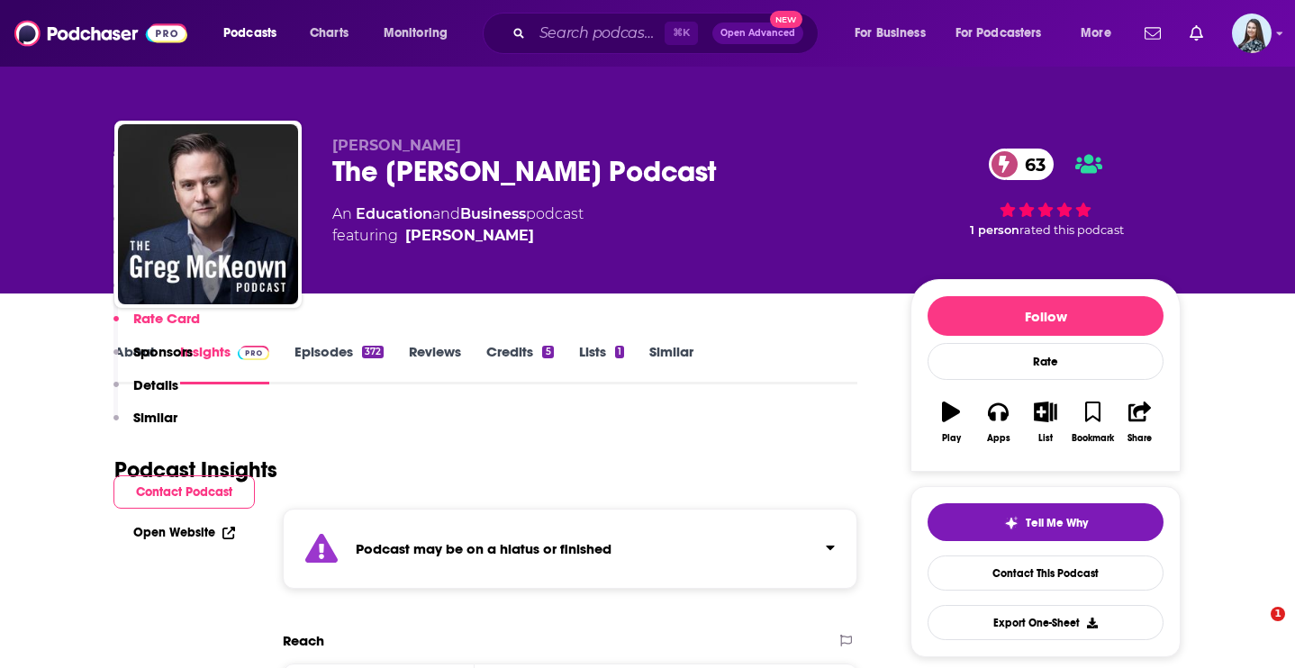 The height and width of the screenshot is (668, 1295). Describe the element at coordinates (208, 214) in the screenshot. I see `a: The Greg McKeown Podcast` at that location.